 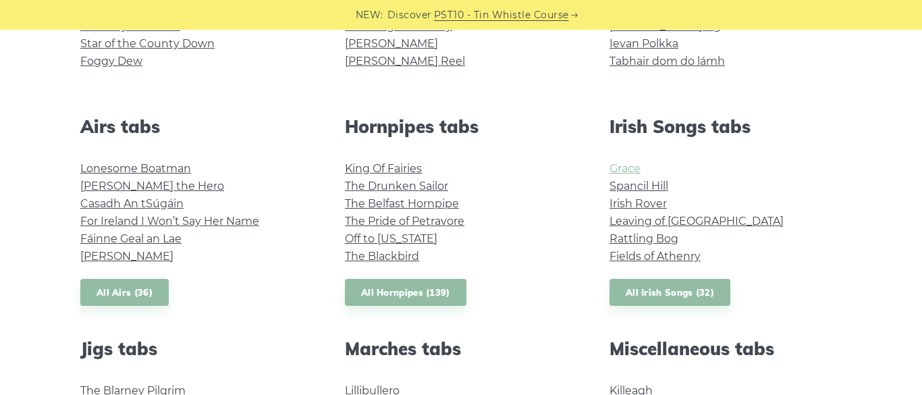 What do you see at coordinates (130, 26) in the screenshot?
I see `a: Whiskey in the Jar` at bounding box center [130, 26].